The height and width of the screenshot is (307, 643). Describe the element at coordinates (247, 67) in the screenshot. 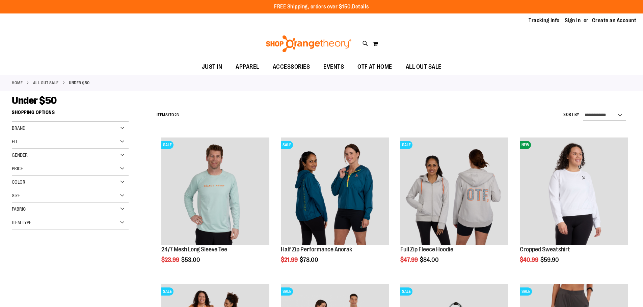

I see `span: APPAREL` at that location.